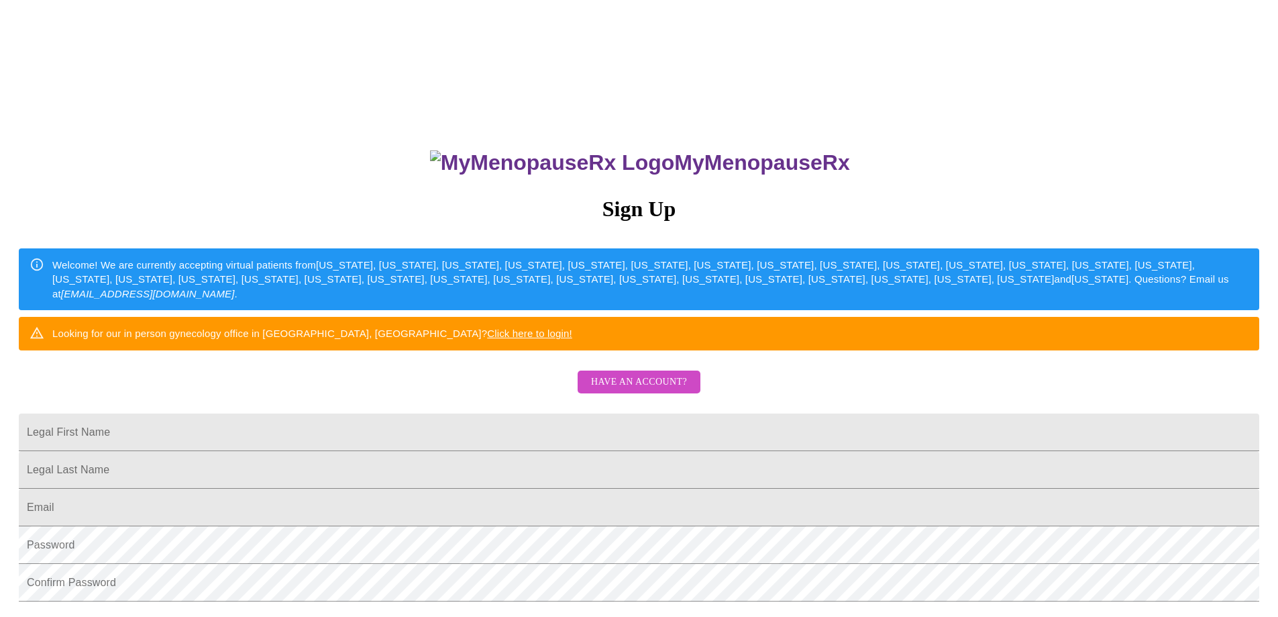 The height and width of the screenshot is (617, 1278). What do you see at coordinates (529, 333) in the screenshot?
I see `a: Click here to login!` at bounding box center [529, 333].